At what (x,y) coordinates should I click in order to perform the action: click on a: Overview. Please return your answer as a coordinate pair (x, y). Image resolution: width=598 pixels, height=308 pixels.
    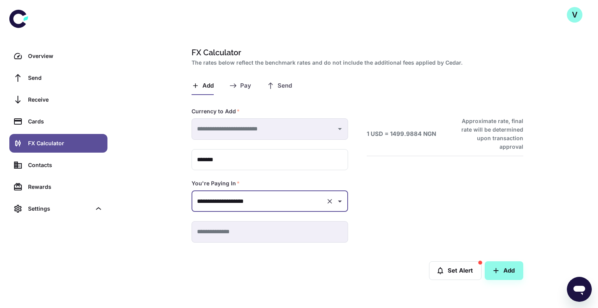
    Looking at the image, I should click on (58, 56).